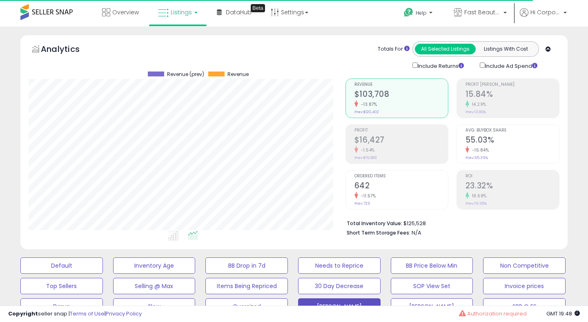 This screenshot has width=588, height=322. What do you see at coordinates (247, 306) in the screenshot?
I see `button: Oversized` at bounding box center [247, 306].